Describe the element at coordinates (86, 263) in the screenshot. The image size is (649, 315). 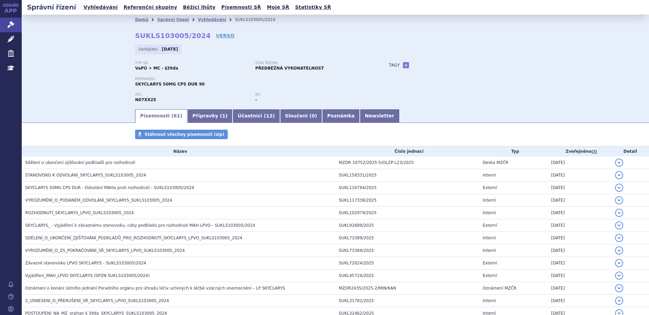
I see `span: Závazné stanovisko LPVO SKYCLARYS - SUKLS103005/2024` at that location.